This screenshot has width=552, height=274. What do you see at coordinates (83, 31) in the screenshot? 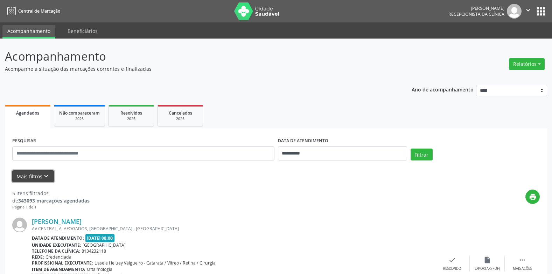
I see `a: Beneficiários` at bounding box center [83, 31].